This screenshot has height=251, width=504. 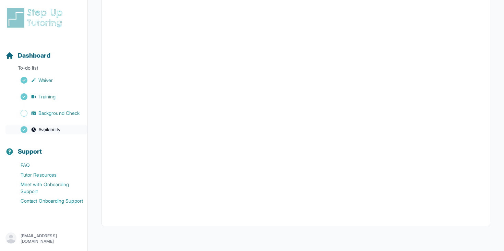 I want to click on a: Training, so click(x=46, y=97).